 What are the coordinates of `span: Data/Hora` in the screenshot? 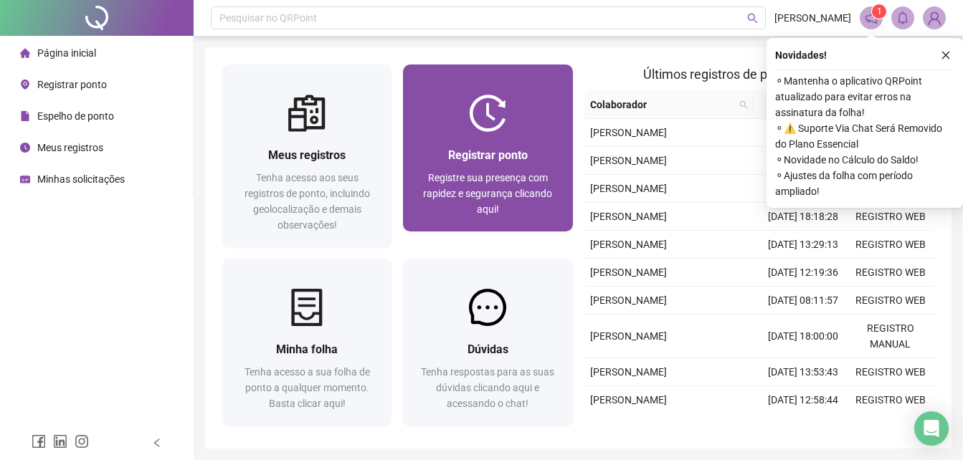 It's located at (790, 105).